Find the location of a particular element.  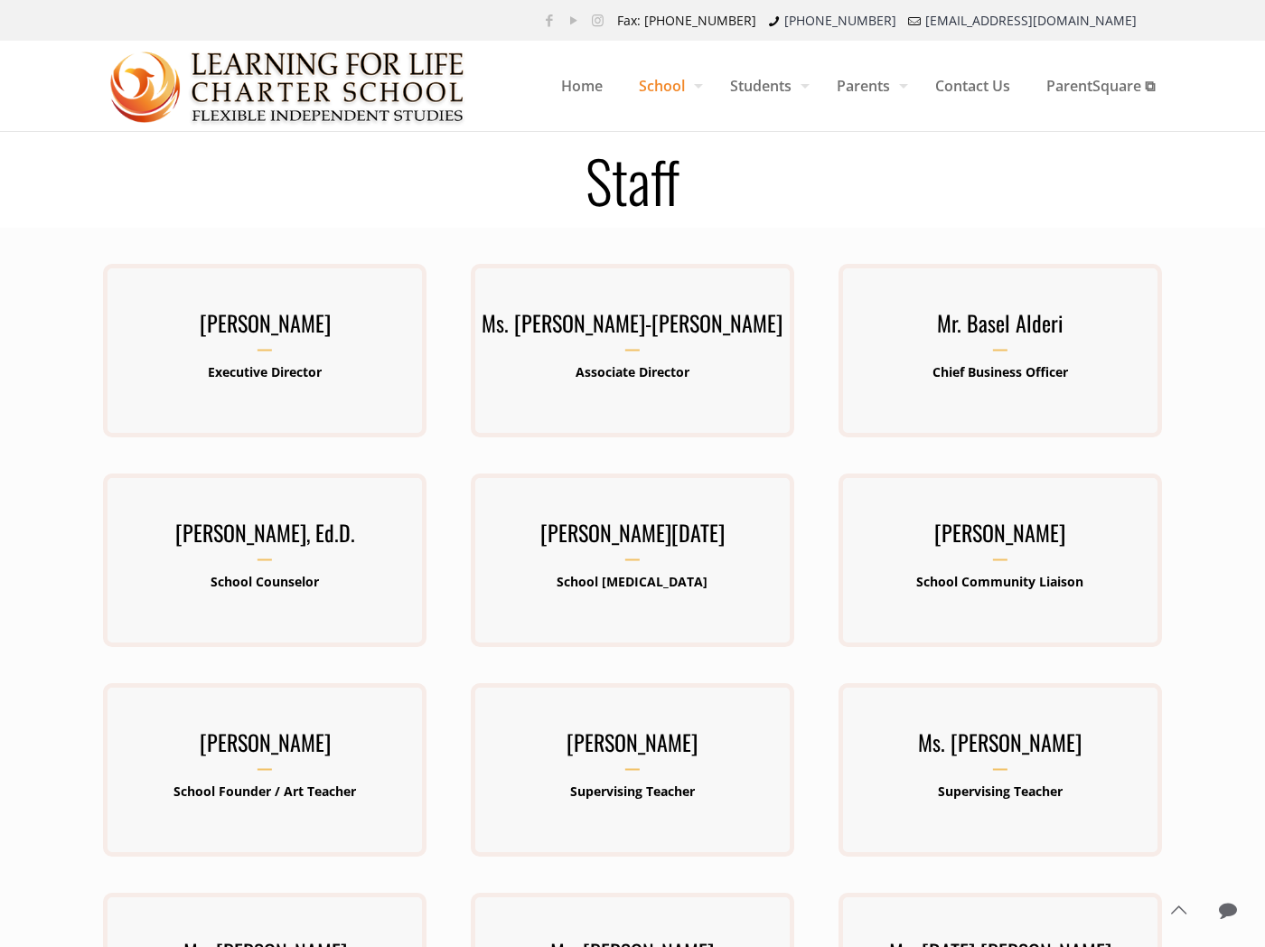

i: phone is located at coordinates (774, 20).